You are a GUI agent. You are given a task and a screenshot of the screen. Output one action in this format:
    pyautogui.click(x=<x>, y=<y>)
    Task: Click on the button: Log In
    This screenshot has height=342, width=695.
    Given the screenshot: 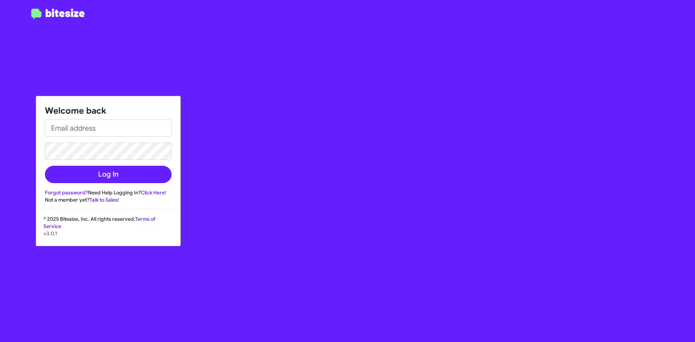 What is the action you would take?
    pyautogui.click(x=108, y=175)
    